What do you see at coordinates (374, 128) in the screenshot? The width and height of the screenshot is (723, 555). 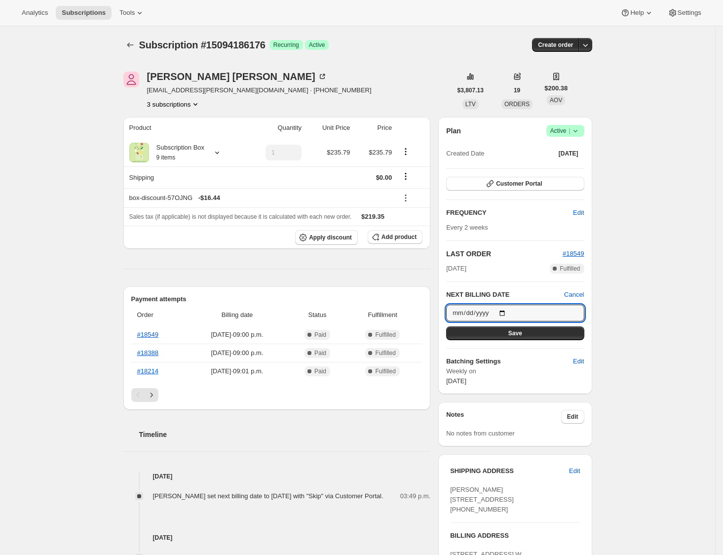 I see `th: Price` at bounding box center [374, 128].